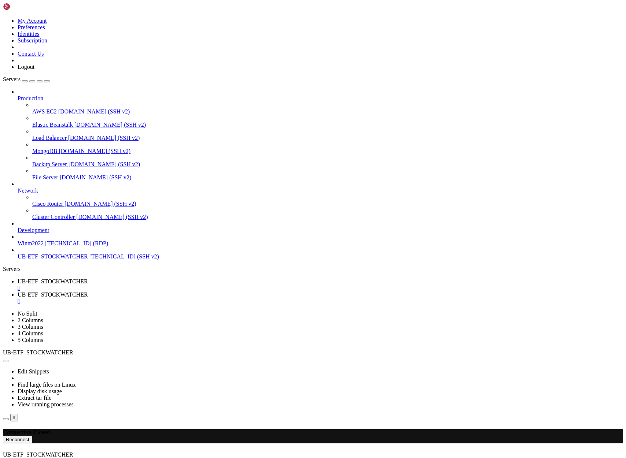  What do you see at coordinates (33, 372) in the screenshot?
I see `a: Edit Snippets` at bounding box center [33, 372].